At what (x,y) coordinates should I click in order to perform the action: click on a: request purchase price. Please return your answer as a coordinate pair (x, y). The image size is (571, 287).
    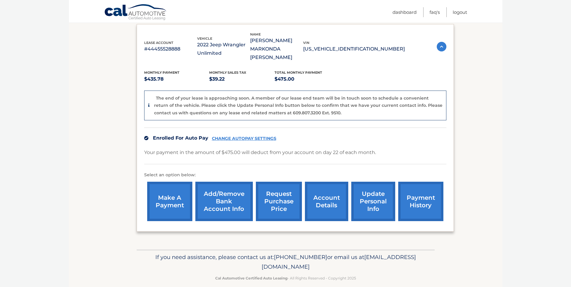
    Looking at the image, I should click on (279, 201).